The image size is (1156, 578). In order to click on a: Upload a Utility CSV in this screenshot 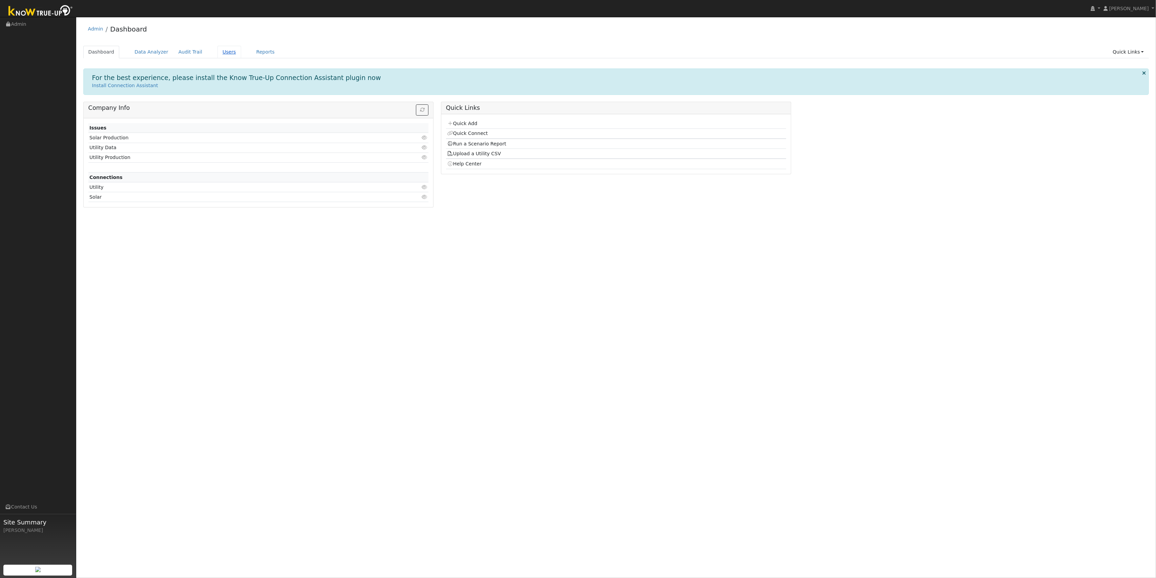, I will do `click(474, 153)`.